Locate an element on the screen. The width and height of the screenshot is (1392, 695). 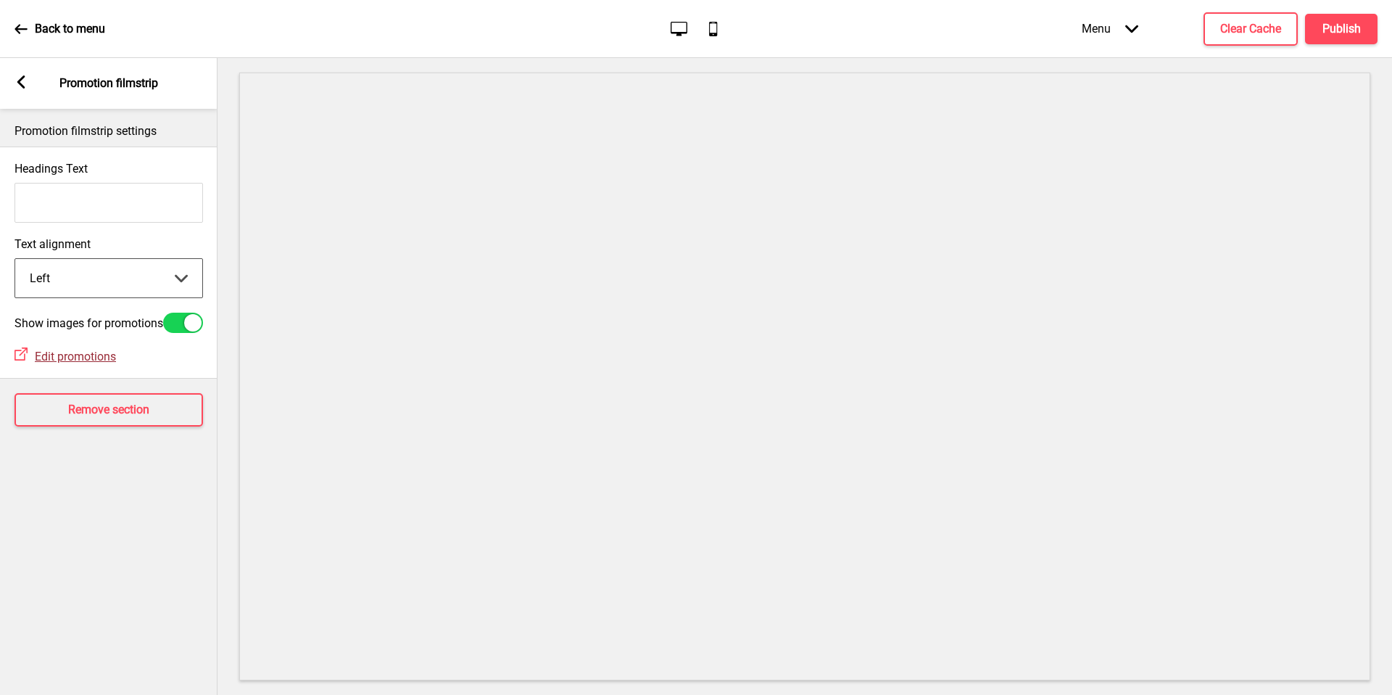
button: Clear Cache is located at coordinates (1251, 29).